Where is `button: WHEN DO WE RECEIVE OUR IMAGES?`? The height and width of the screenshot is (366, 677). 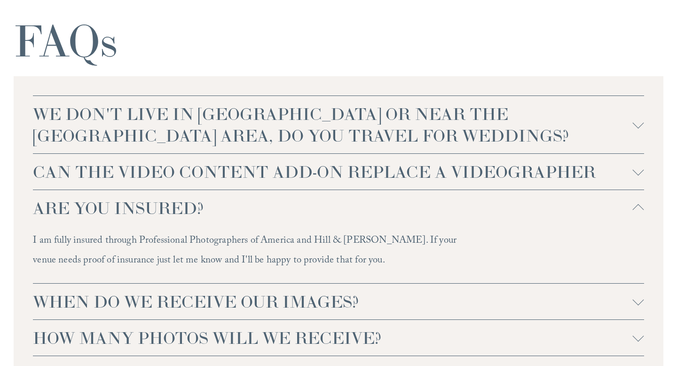 button: WHEN DO WE RECEIVE OUR IMAGES? is located at coordinates (338, 302).